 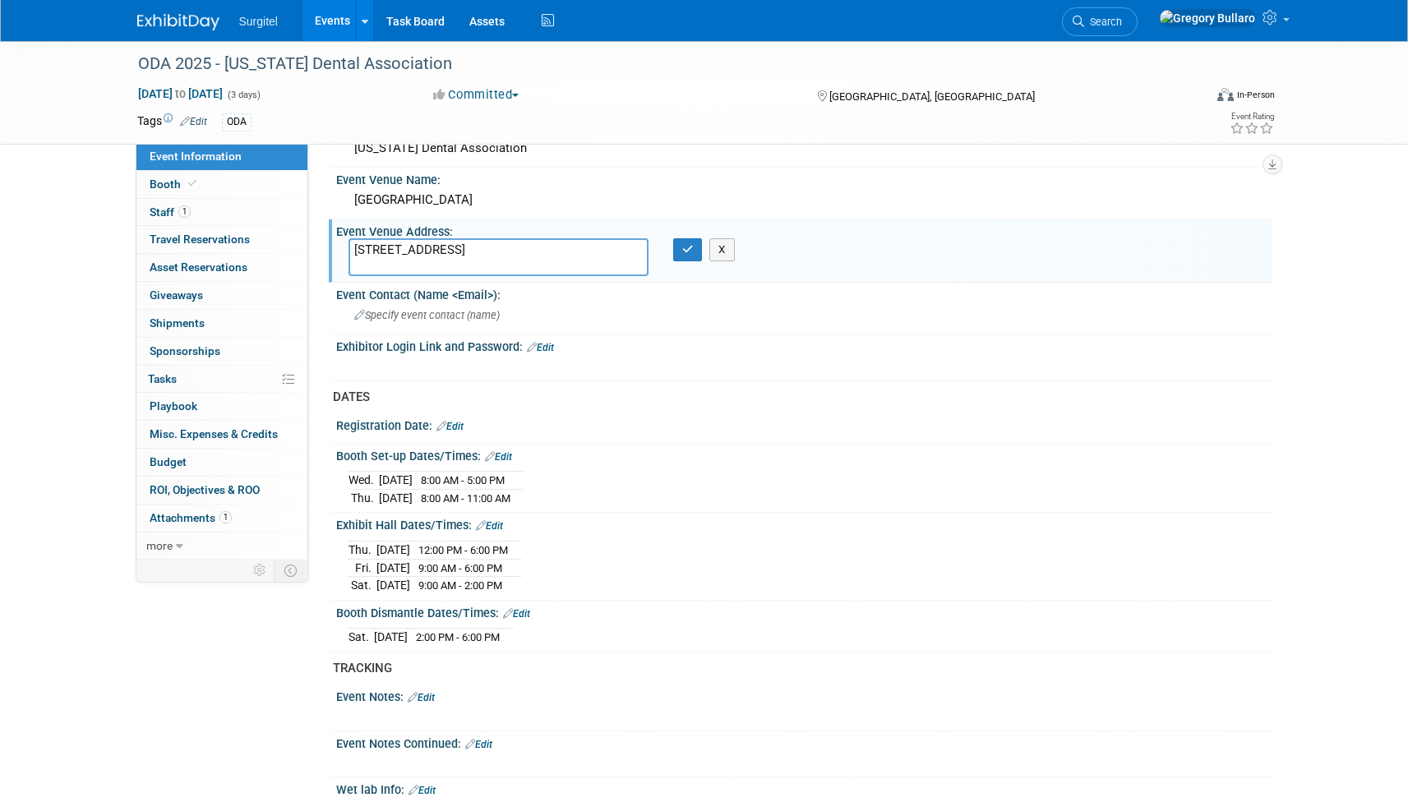 What do you see at coordinates (222, 434) in the screenshot?
I see `a: Misc. Expenses & Credits` at bounding box center [222, 434].